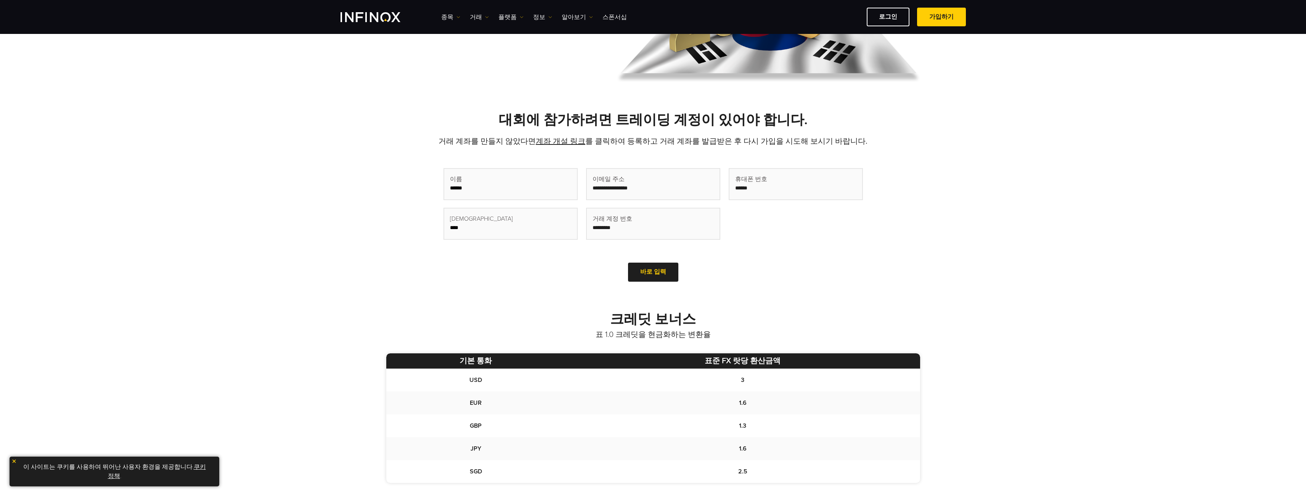 The width and height of the screenshot is (1306, 494). Describe the element at coordinates (543, 17) in the screenshot. I see `a: 정보` at that location.